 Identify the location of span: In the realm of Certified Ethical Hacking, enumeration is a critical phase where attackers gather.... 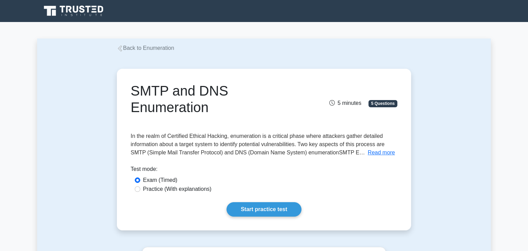
(258, 144).